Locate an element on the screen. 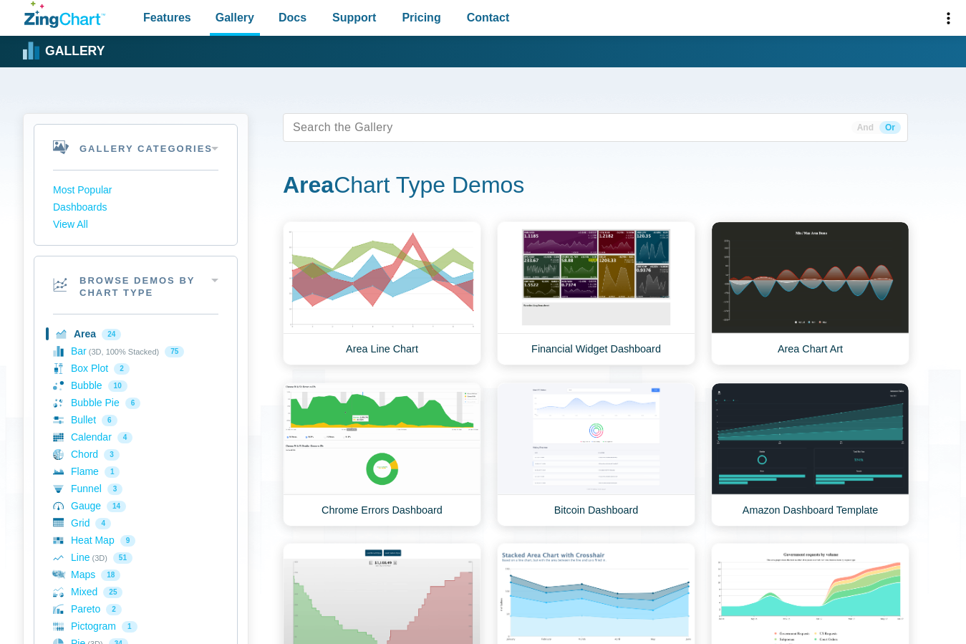 The height and width of the screenshot is (644, 966). span: Contact is located at coordinates (488, 17).